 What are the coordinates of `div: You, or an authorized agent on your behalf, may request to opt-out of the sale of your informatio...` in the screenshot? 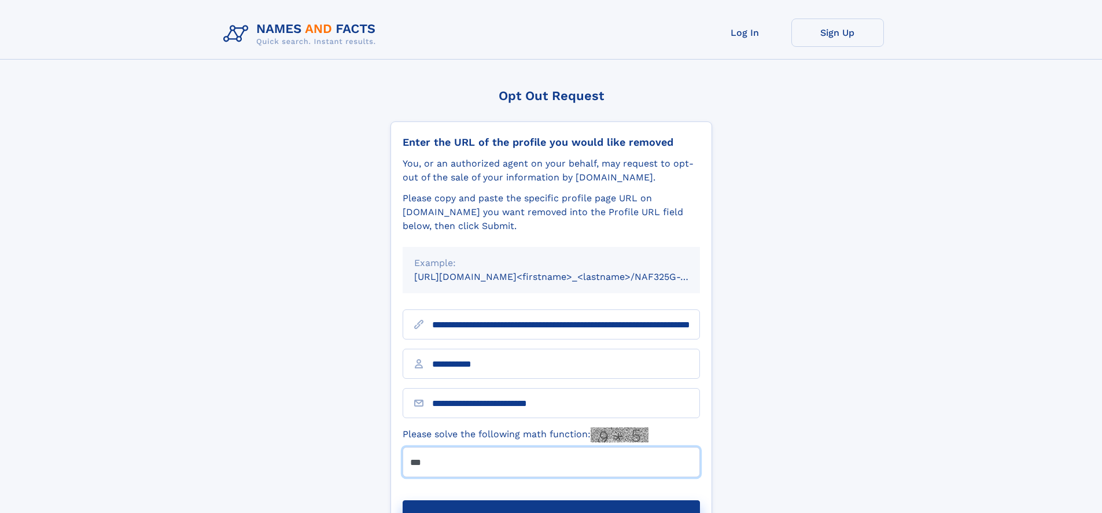 It's located at (551, 171).